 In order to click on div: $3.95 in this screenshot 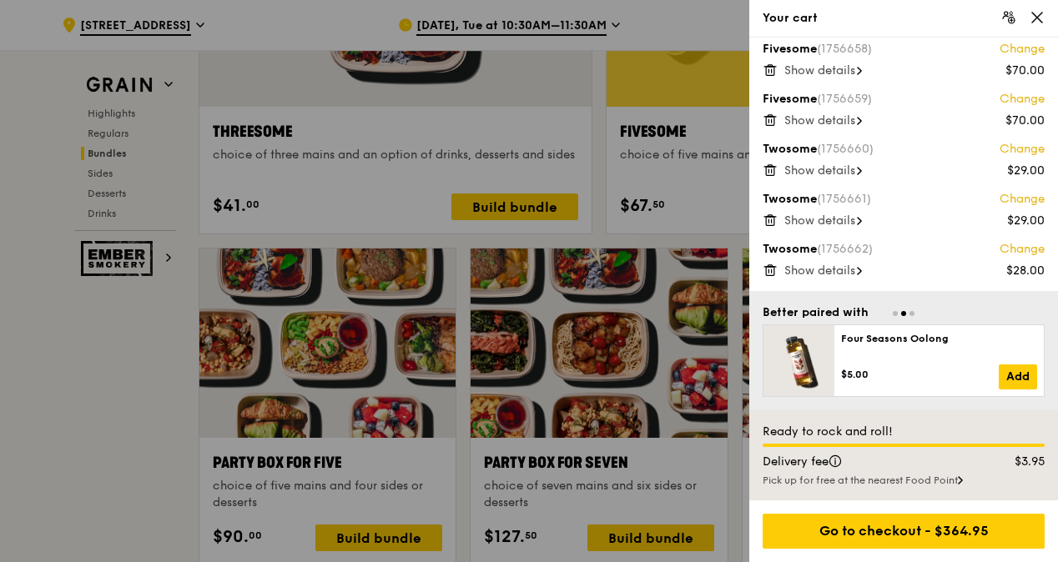, I will do `click(1017, 462)`.